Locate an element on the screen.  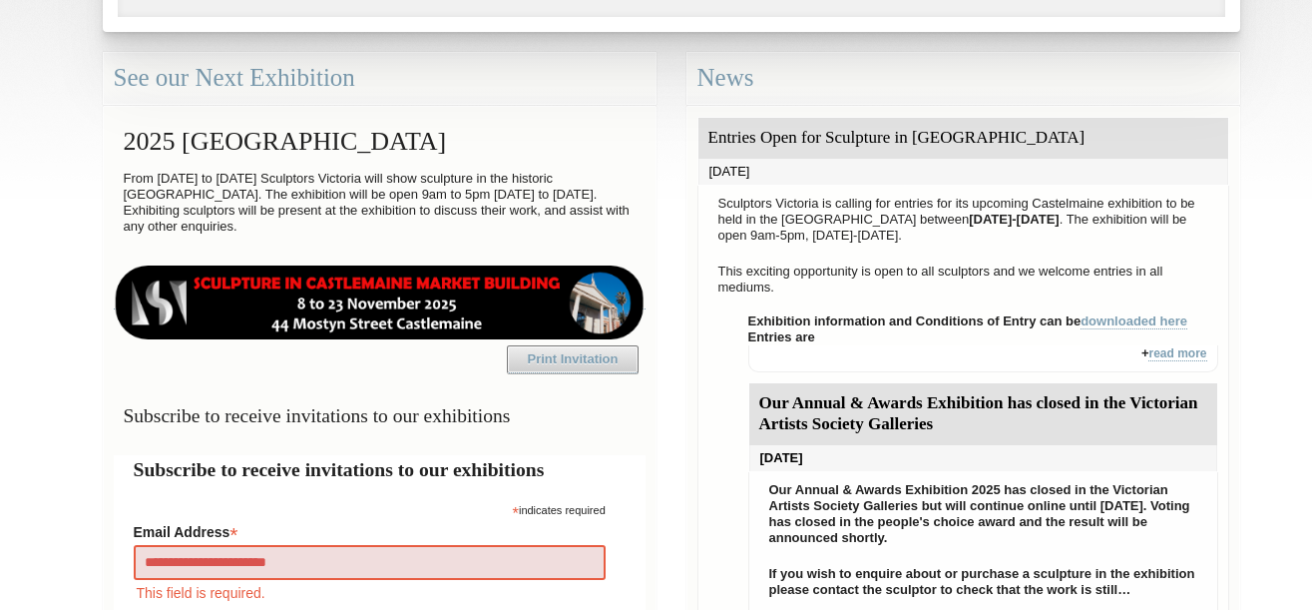
h3: Subscribe to receive invitations to our exhibitions is located at coordinates (379, 415).